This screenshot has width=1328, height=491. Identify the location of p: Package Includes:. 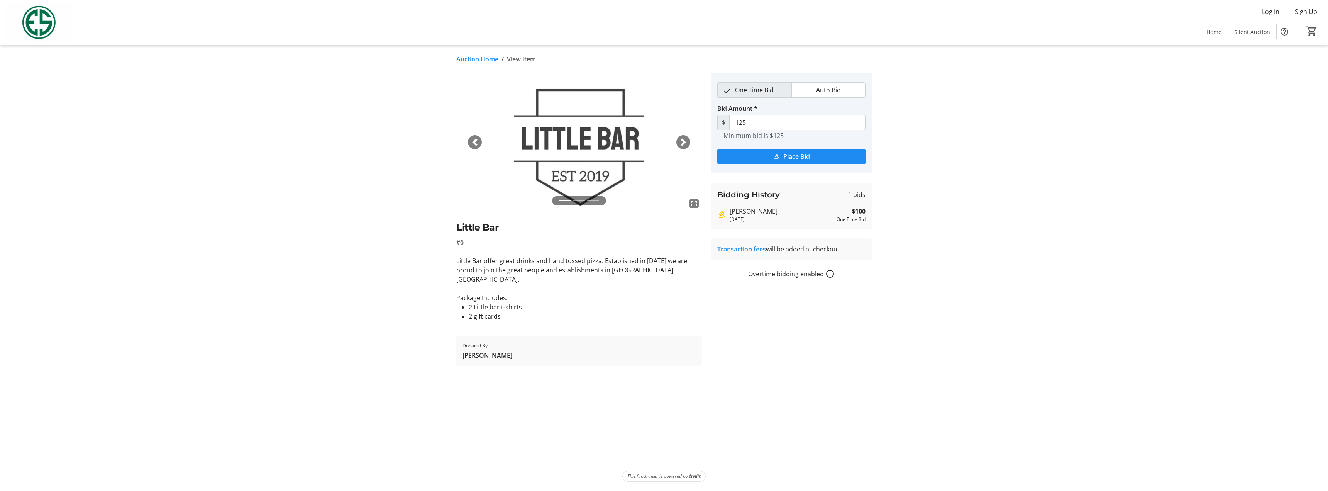
(579, 298).